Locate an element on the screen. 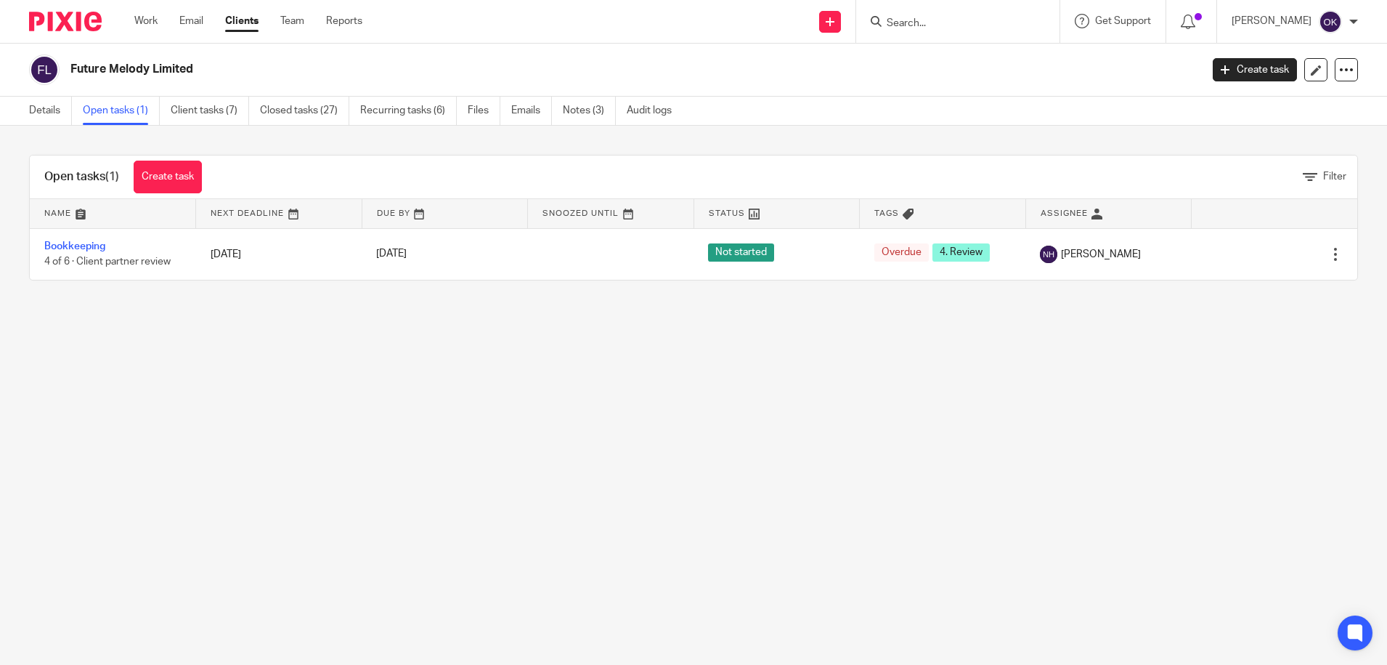 This screenshot has height=665, width=1387. a: Closed tasks (27) is located at coordinates (304, 110).